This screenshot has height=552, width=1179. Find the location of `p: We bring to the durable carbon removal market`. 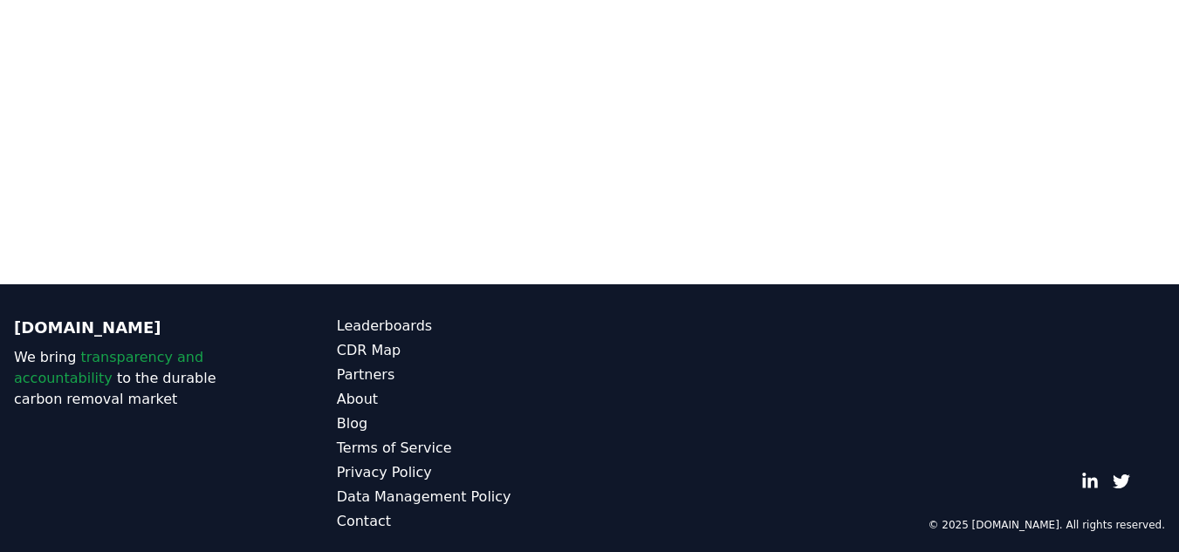

p: We bring to the durable carbon removal market is located at coordinates (140, 379).